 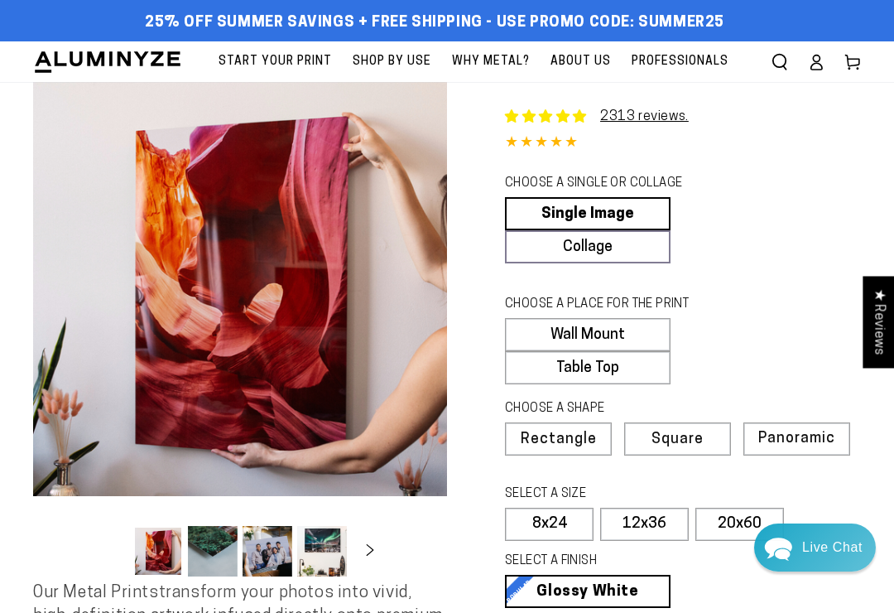 What do you see at coordinates (580, 61) in the screenshot?
I see `span: About Us` at bounding box center [580, 61].